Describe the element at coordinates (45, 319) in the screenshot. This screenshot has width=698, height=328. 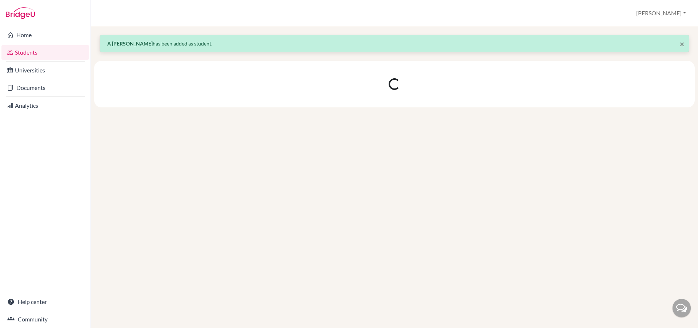
I see `a: Community` at that location.